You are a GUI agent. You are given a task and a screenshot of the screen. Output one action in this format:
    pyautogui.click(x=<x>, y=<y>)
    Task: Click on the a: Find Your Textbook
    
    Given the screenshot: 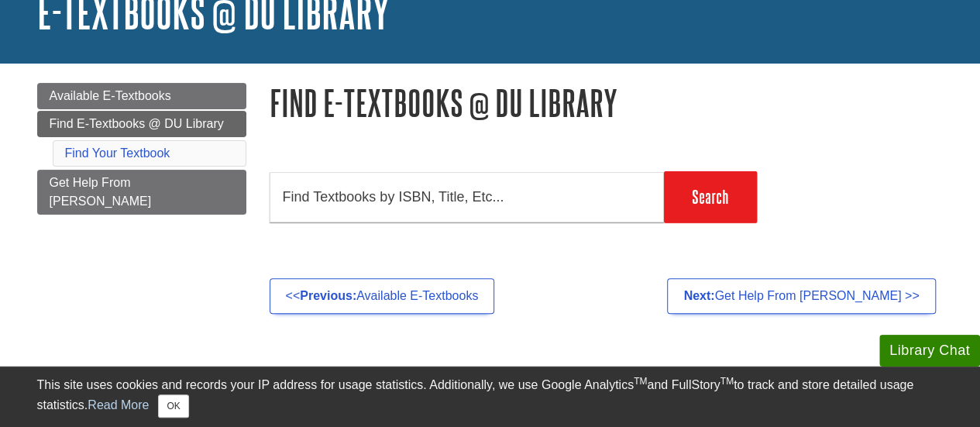 What is the action you would take?
    pyautogui.click(x=118, y=153)
    